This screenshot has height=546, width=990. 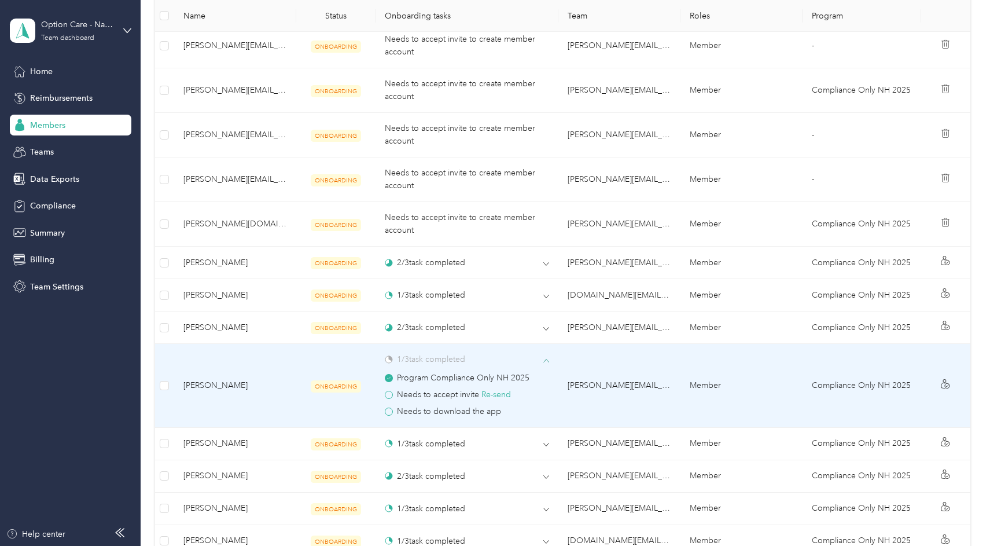 What do you see at coordinates (61, 98) in the screenshot?
I see `span: Reimbursements` at bounding box center [61, 98].